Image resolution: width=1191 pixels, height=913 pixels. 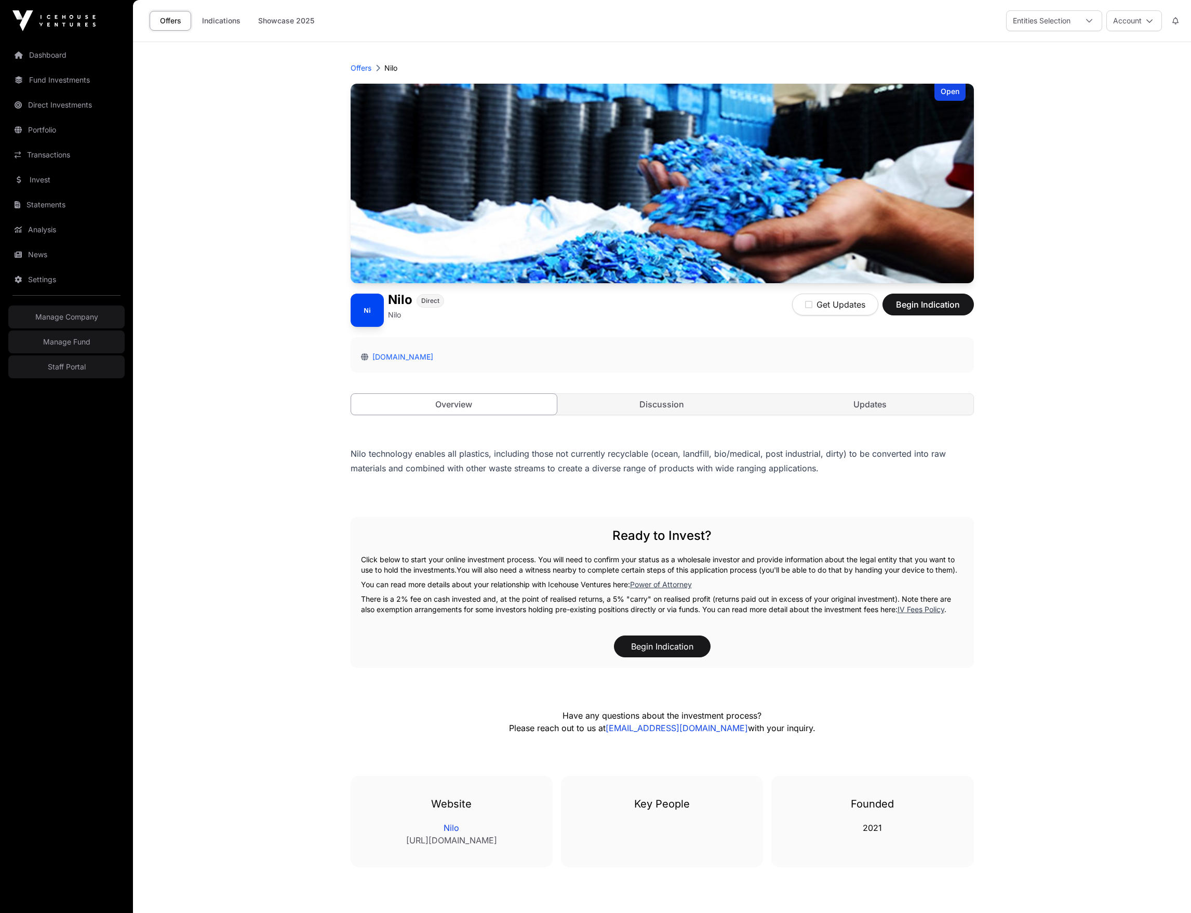 What do you see at coordinates (66, 105) in the screenshot?
I see `a: Direct Investments` at bounding box center [66, 105].